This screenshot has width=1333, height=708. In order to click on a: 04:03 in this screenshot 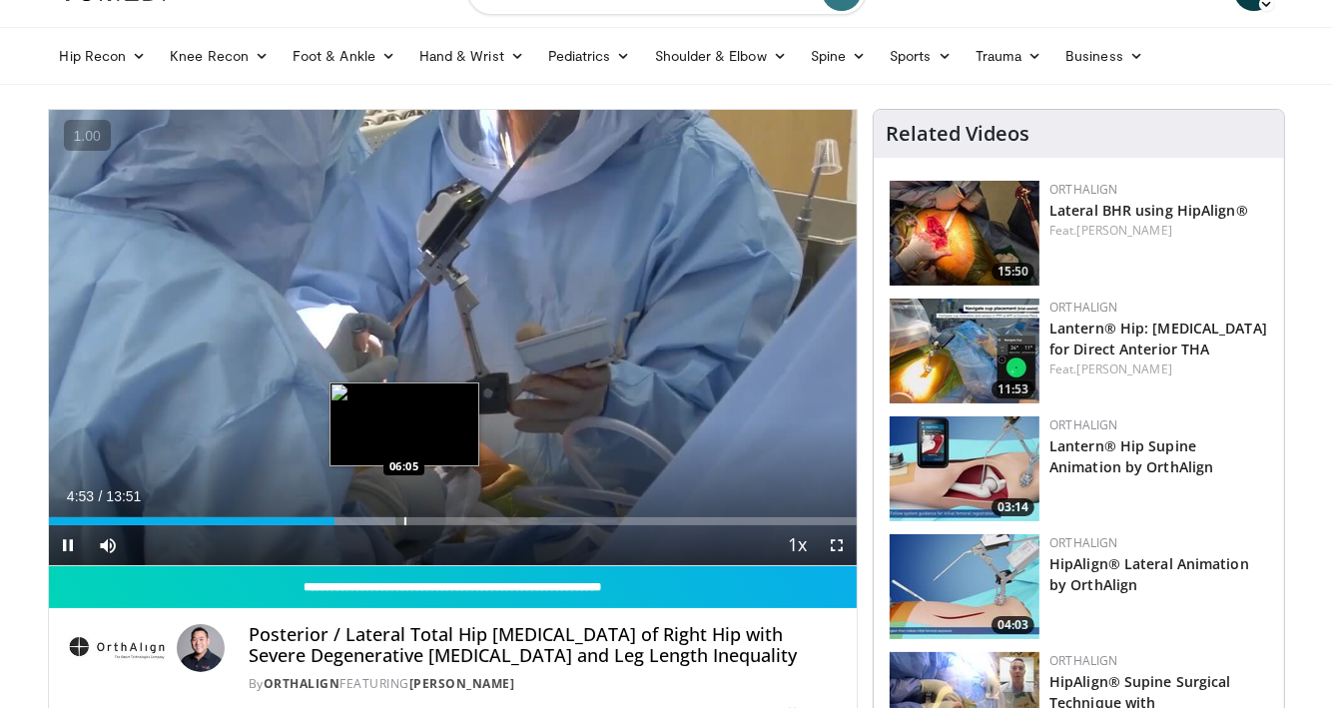, I will do `click(965, 586)`.